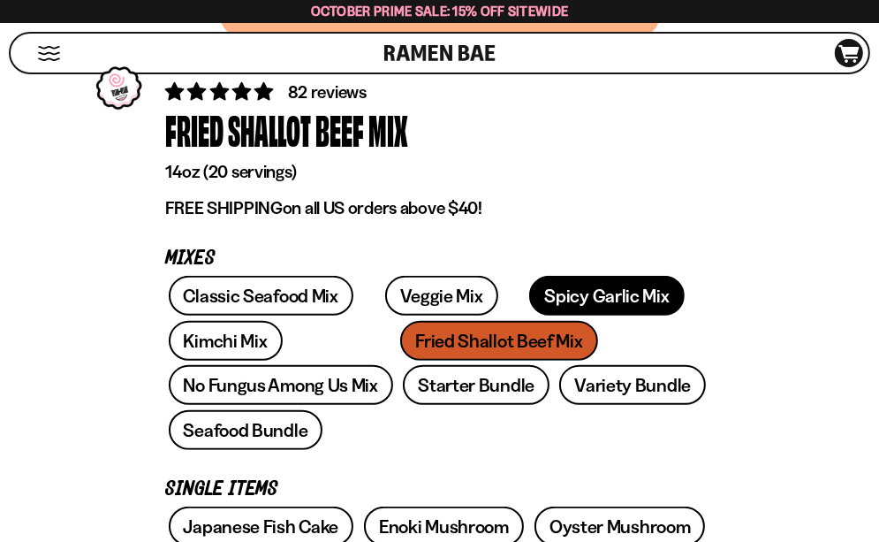 The height and width of the screenshot is (542, 879). What do you see at coordinates (224, 208) in the screenshot?
I see `strong: FREE SHIPPING` at bounding box center [224, 208].